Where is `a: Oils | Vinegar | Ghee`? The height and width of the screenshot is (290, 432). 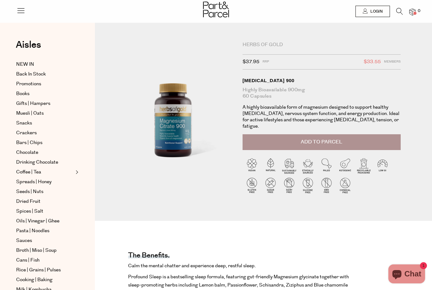 a: Oils | Vinegar | Ghee is located at coordinates (45, 221).